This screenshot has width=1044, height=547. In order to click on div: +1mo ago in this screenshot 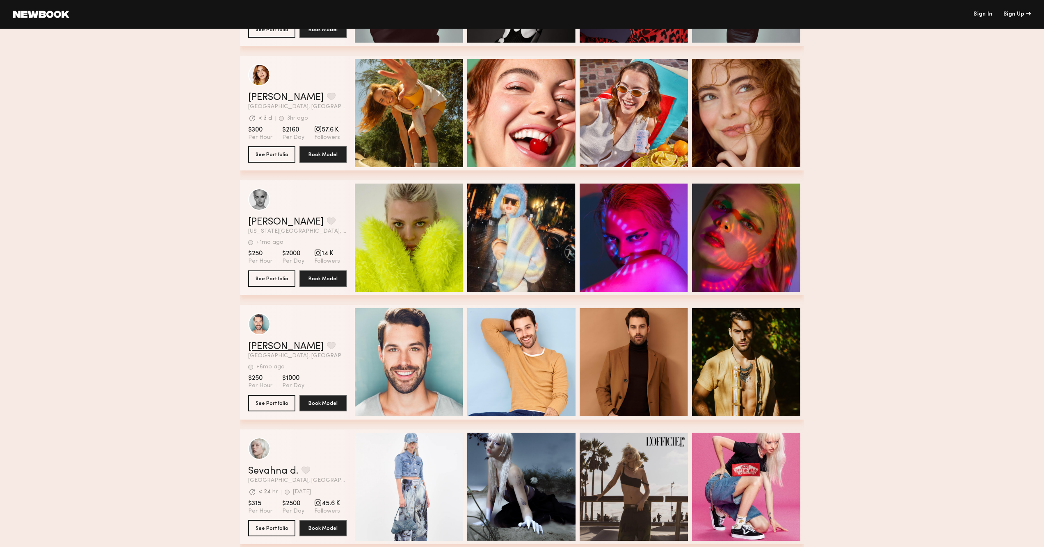, I will do `click(270, 243)`.